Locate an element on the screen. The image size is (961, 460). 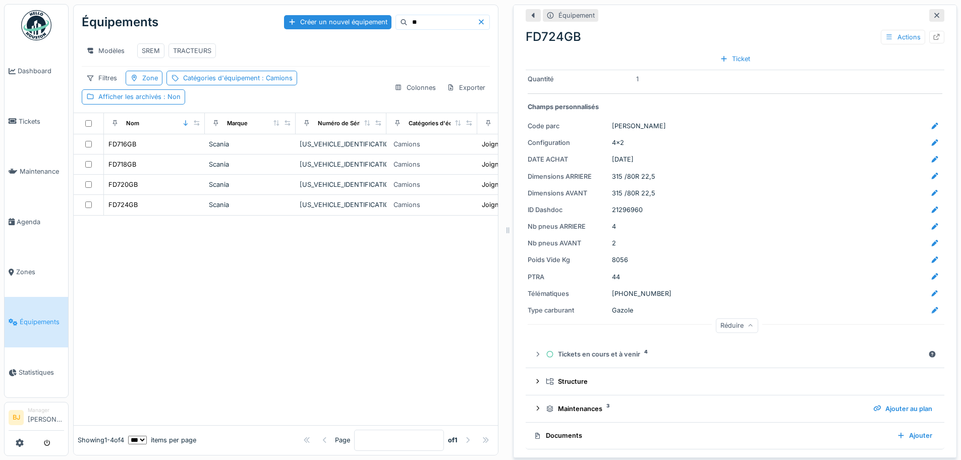
a: Dashboard is located at coordinates (36, 71).